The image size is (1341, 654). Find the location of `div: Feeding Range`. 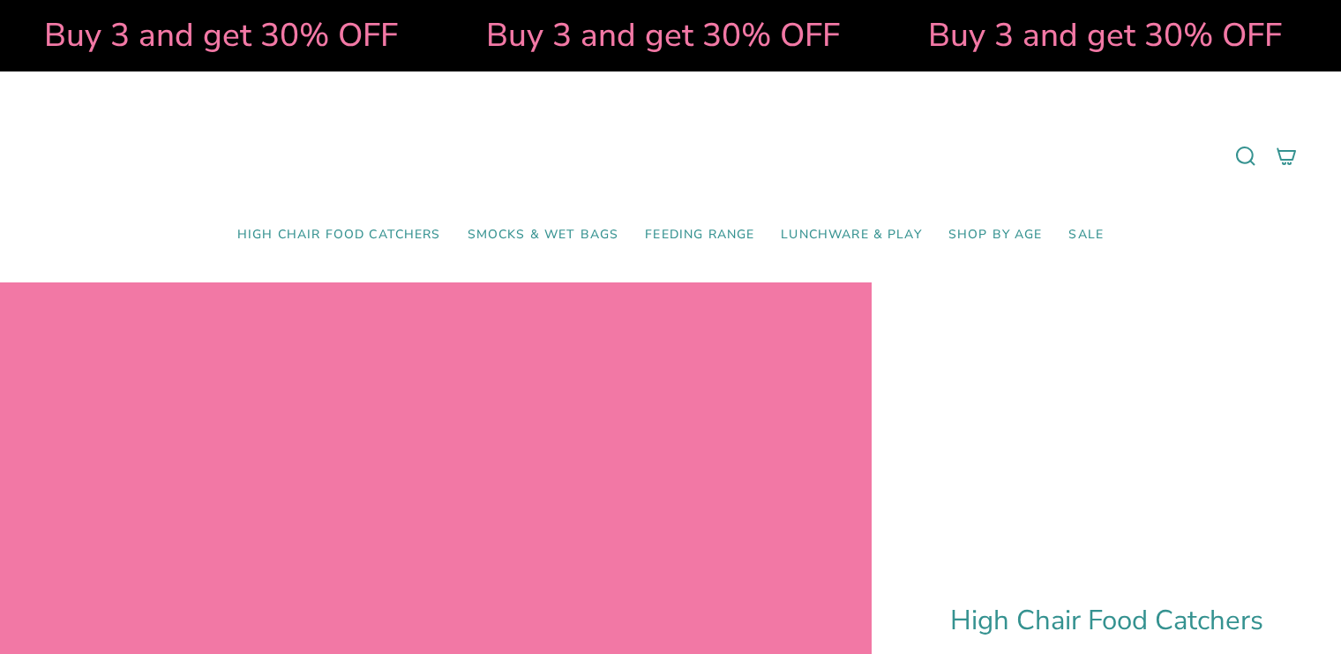

div: Feeding Range is located at coordinates (699, 235).